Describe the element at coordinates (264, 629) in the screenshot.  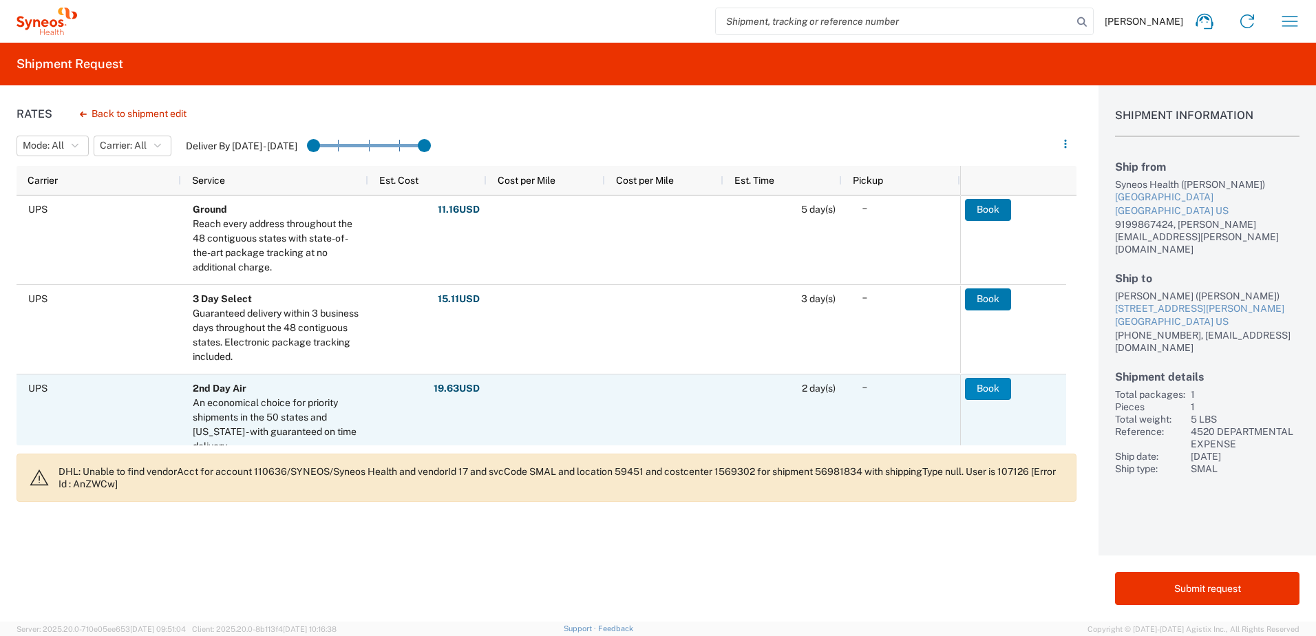
I see `span: Client: 2025.20.0-8b113f4` at that location.